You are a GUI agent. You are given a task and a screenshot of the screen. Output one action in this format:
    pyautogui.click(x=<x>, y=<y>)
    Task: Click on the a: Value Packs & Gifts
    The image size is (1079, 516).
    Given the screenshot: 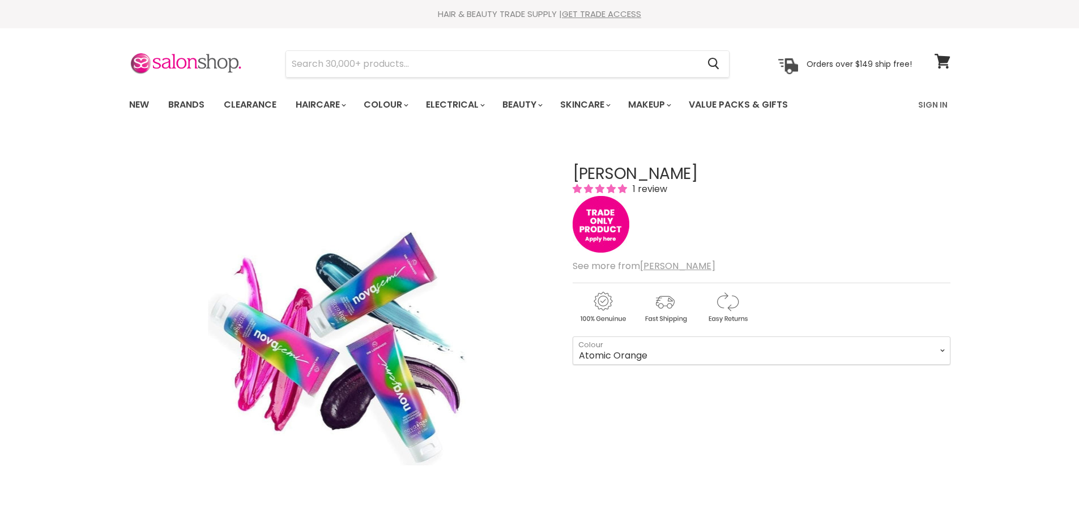 What is the action you would take?
    pyautogui.click(x=738, y=105)
    